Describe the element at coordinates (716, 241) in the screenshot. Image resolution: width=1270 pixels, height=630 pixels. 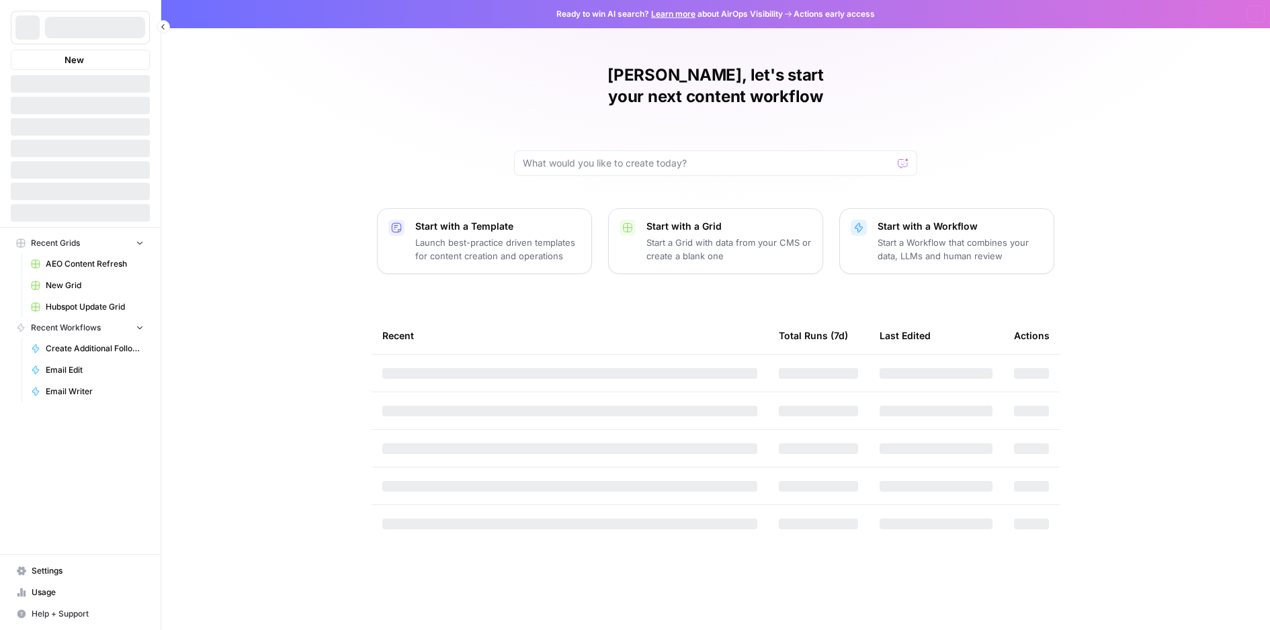
I see `button: Start with a GridStart a Grid with data from your CMS or create a blank one` at that location.